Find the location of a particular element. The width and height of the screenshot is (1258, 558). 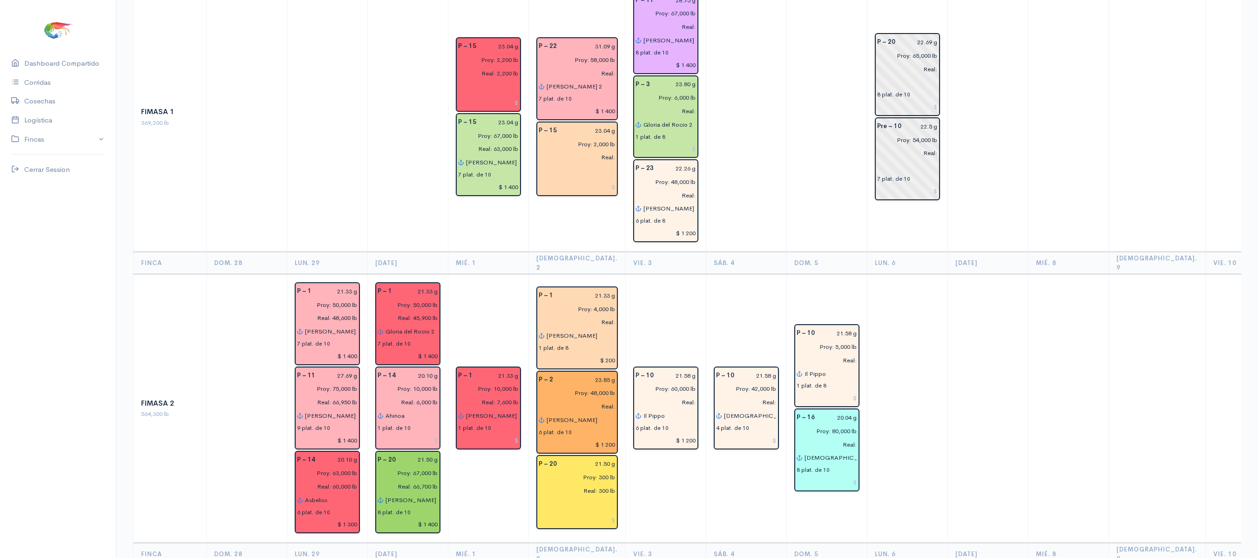

div: Piscina: 1 Peso: 21.33 g Libras Proy: 50,000 lb Libras Reales: 48,600 lb Rendimiento: 97.2% Empac... is located at coordinates (327, 324).